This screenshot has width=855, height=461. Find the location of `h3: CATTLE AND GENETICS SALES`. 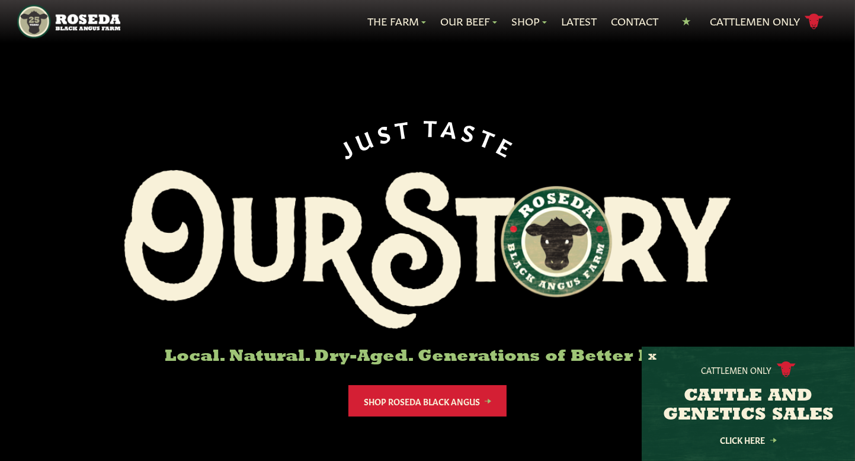

h3: CATTLE AND GENETICS SALES is located at coordinates (749, 406).